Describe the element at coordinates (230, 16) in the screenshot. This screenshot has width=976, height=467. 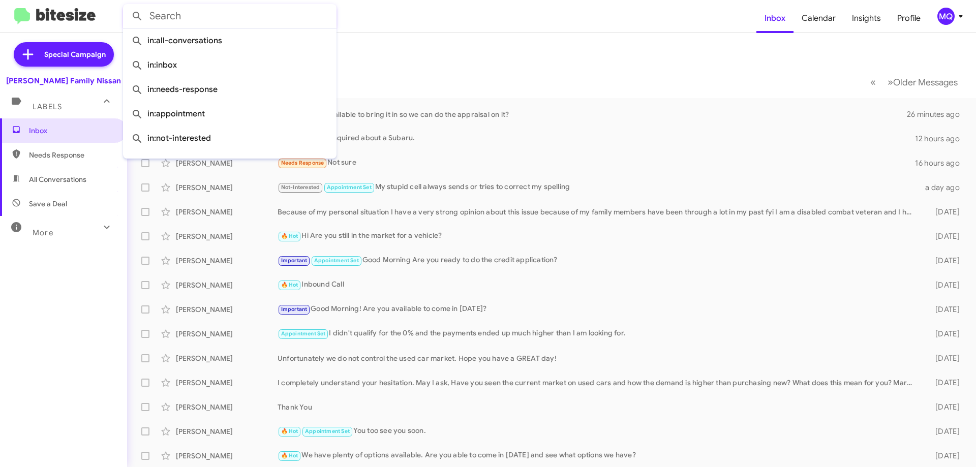
I see `input: Search` at that location.